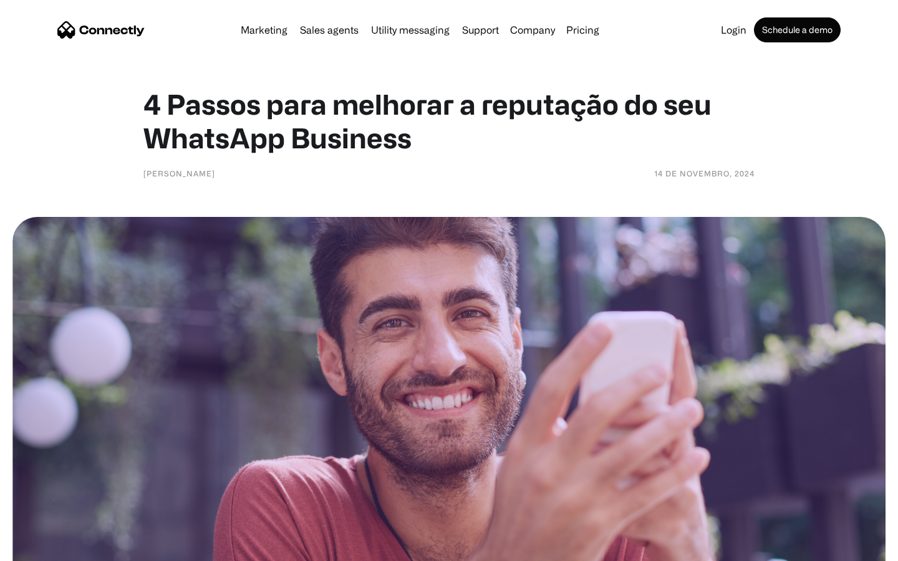 The height and width of the screenshot is (561, 898). I want to click on a: Pricing, so click(583, 30).